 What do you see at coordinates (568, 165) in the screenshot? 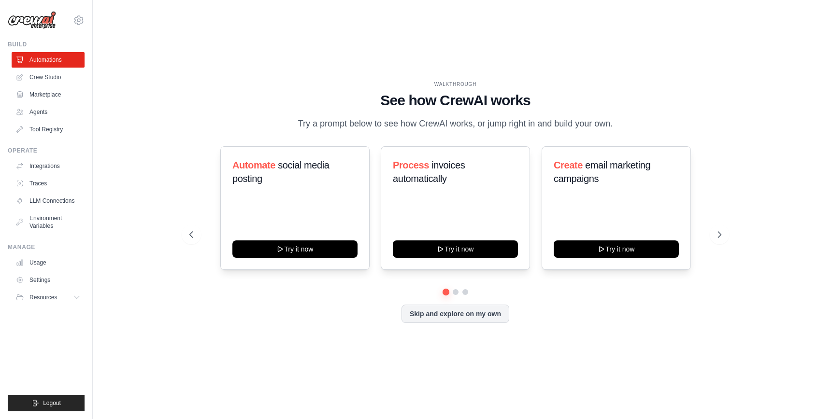
I see `span: Create` at bounding box center [568, 165].